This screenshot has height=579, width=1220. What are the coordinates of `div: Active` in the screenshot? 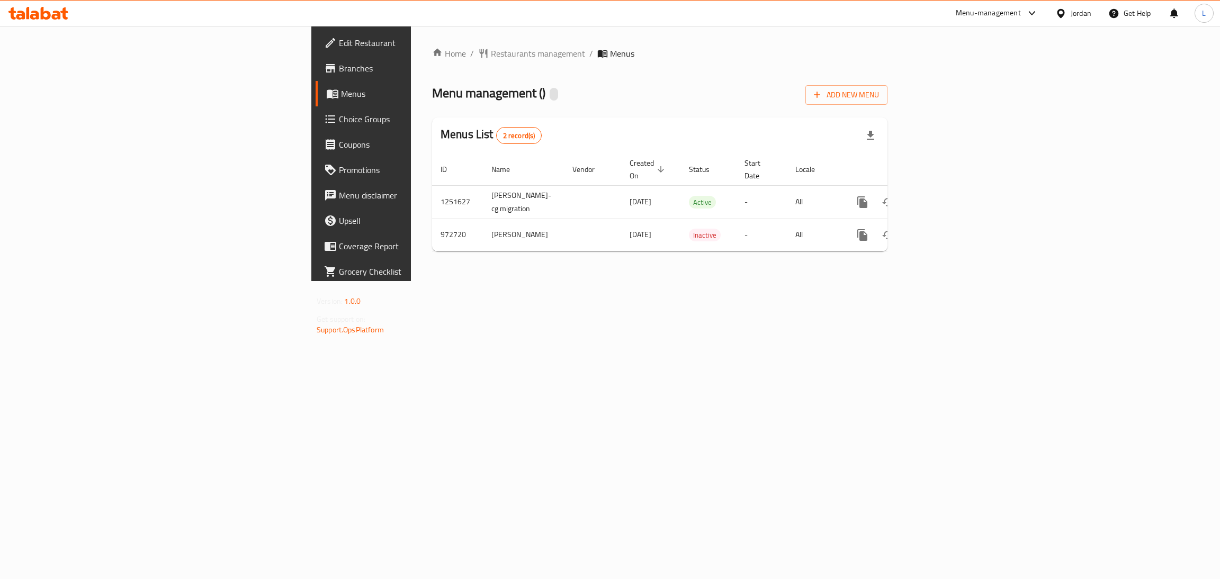 It's located at (702, 202).